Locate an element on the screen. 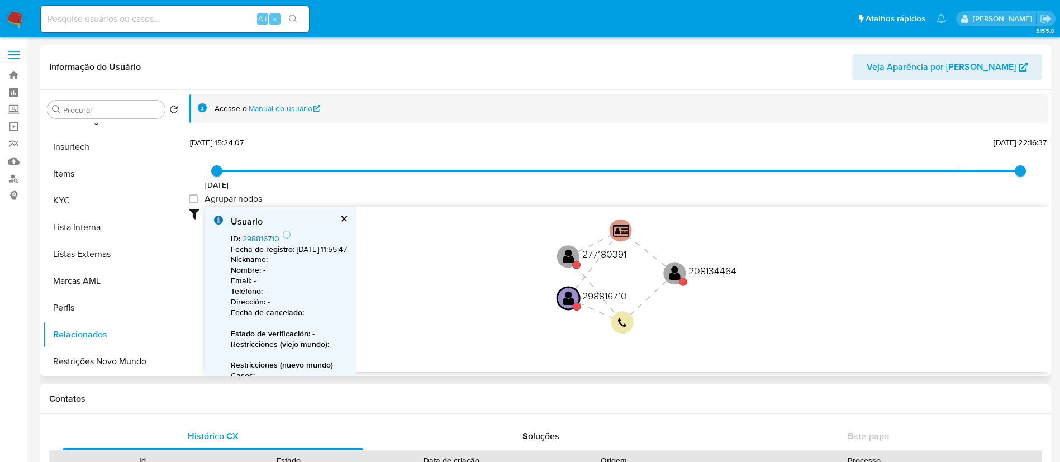 This screenshot has height=462, width=1060. input: Pesquise usuários ou casos... is located at coordinates (175, 19).